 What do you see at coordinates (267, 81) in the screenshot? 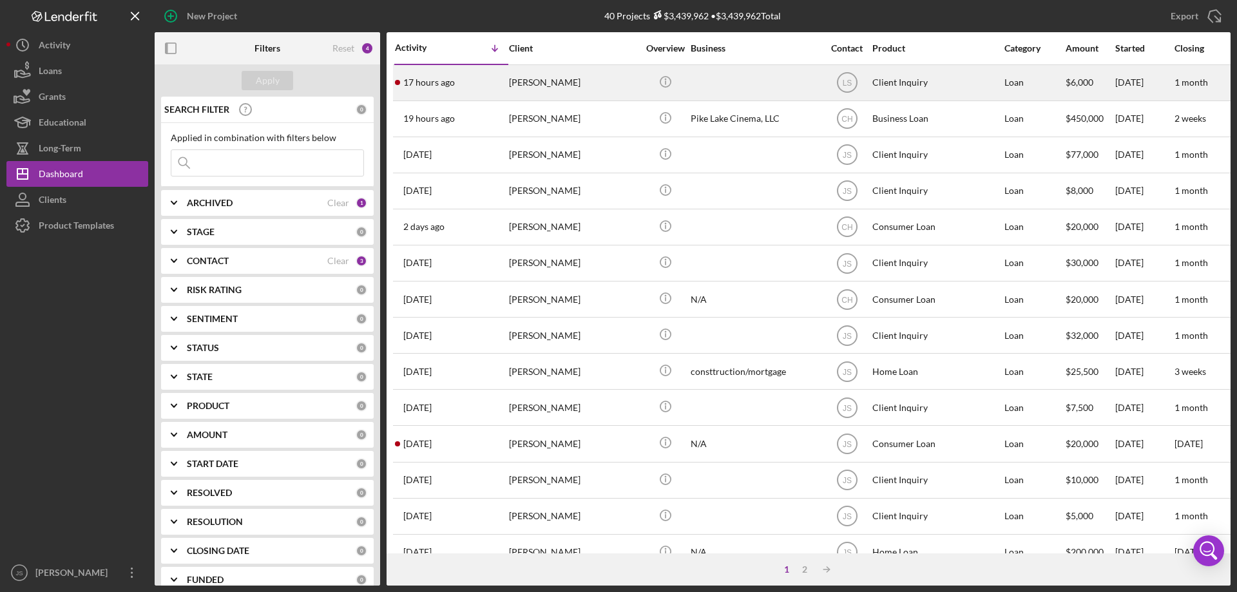
I see `div: Apply` at bounding box center [267, 81].